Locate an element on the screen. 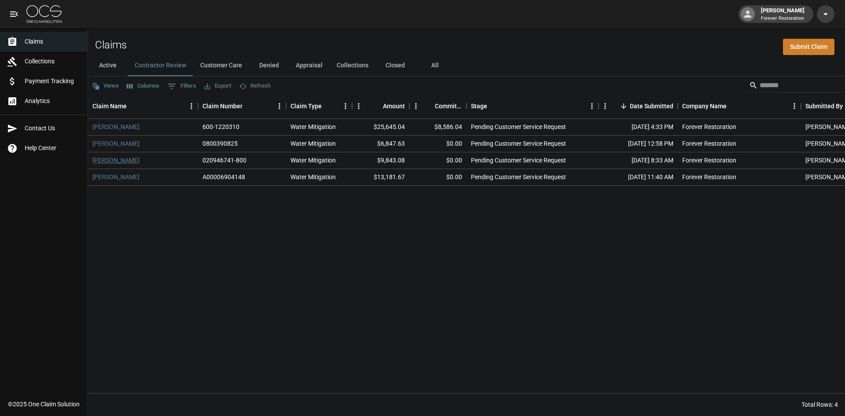 The image size is (845, 416). button: Denied is located at coordinates (269, 66).